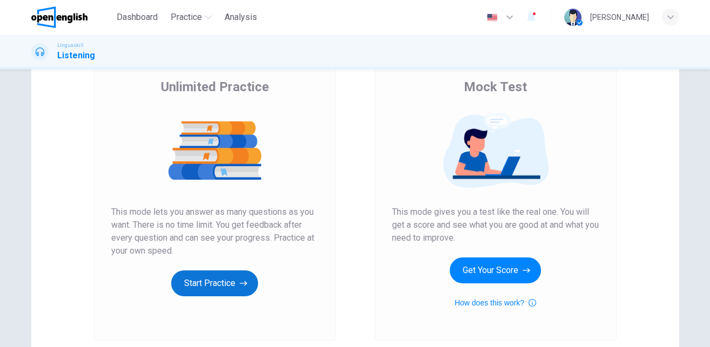  I want to click on button: Analysis, so click(241, 17).